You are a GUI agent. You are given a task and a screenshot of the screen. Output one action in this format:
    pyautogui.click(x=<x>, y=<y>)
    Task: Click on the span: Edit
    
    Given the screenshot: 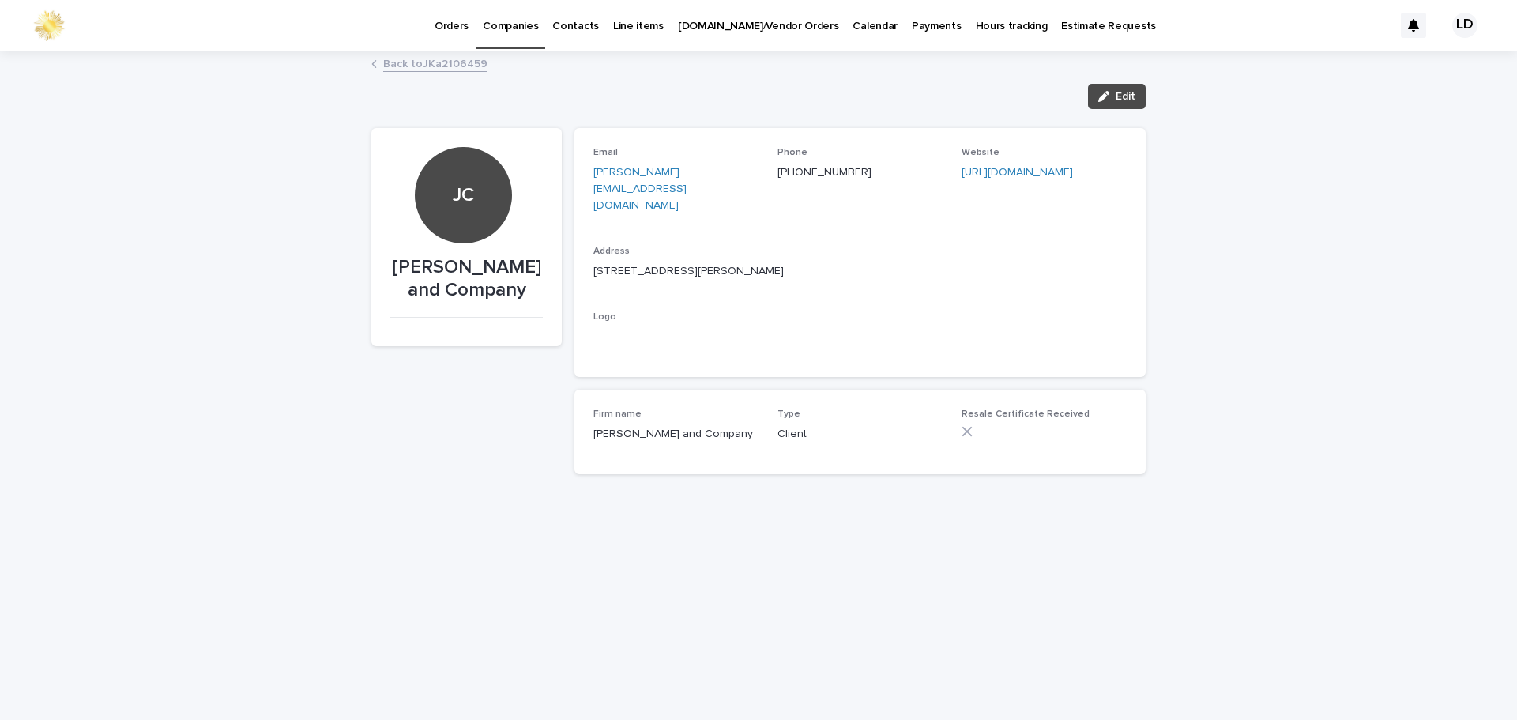 What is the action you would take?
    pyautogui.click(x=1125, y=96)
    